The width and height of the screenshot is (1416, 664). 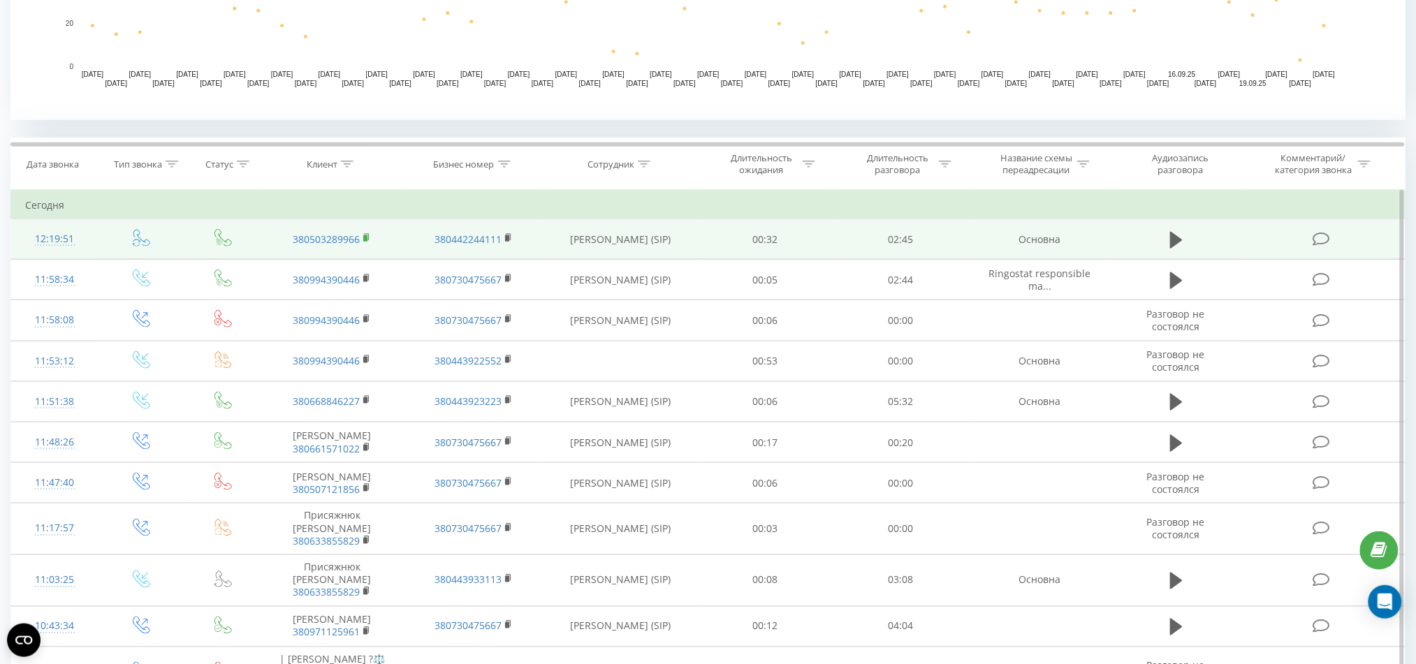 I want to click on div: Сотрудник, so click(x=611, y=164).